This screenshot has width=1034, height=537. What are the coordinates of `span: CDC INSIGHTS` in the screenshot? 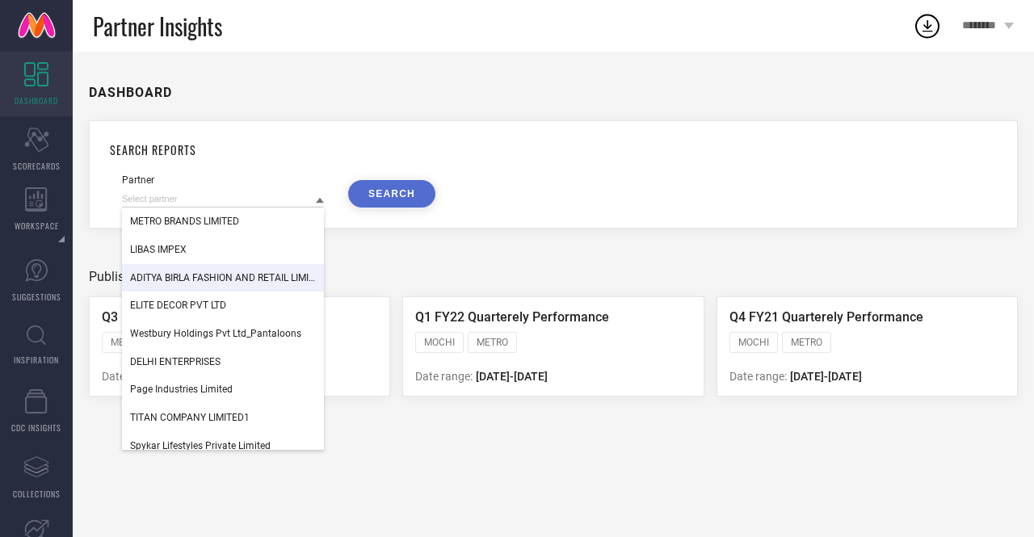 It's located at (36, 427).